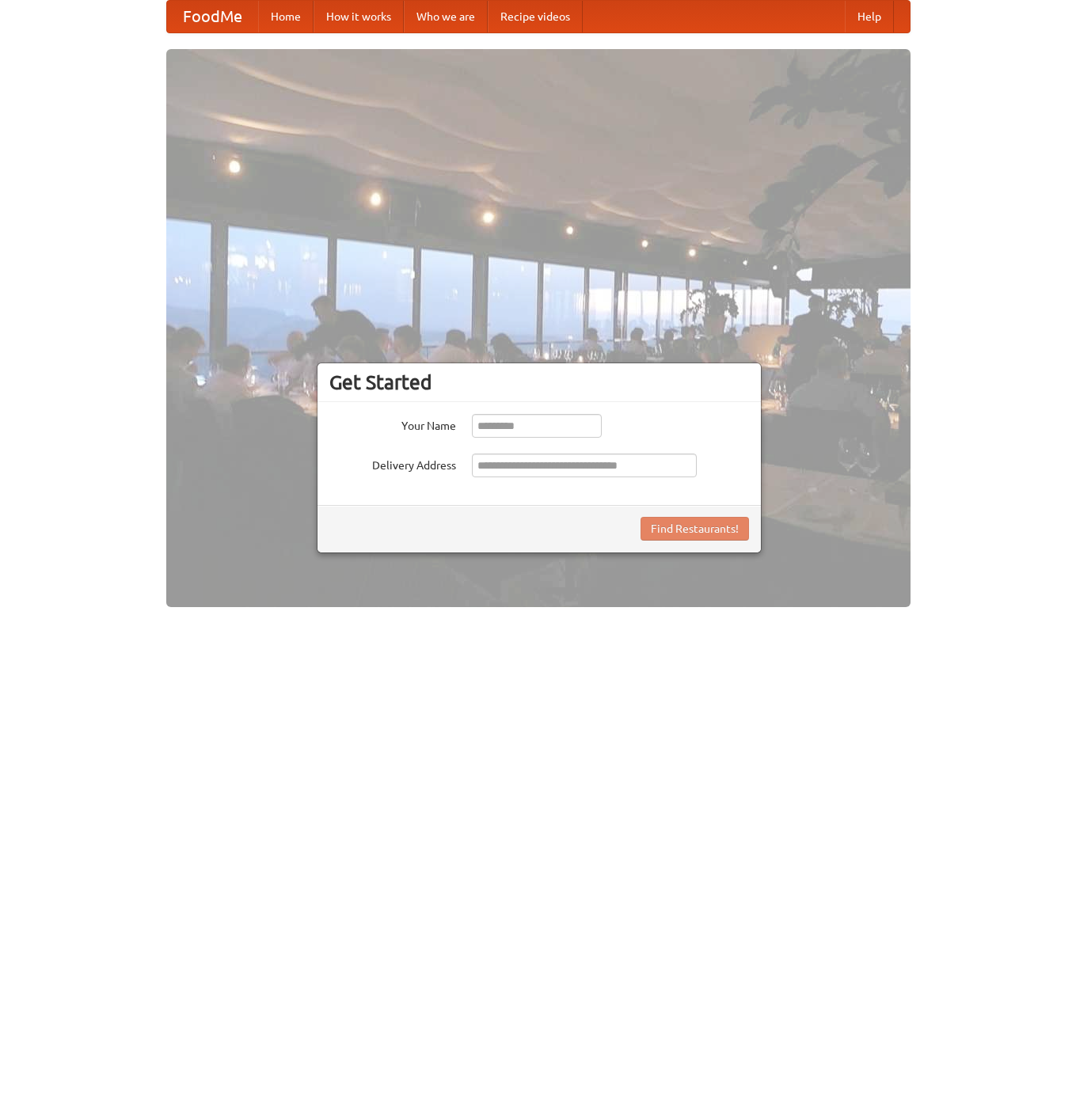  I want to click on a: Who we are, so click(446, 16).